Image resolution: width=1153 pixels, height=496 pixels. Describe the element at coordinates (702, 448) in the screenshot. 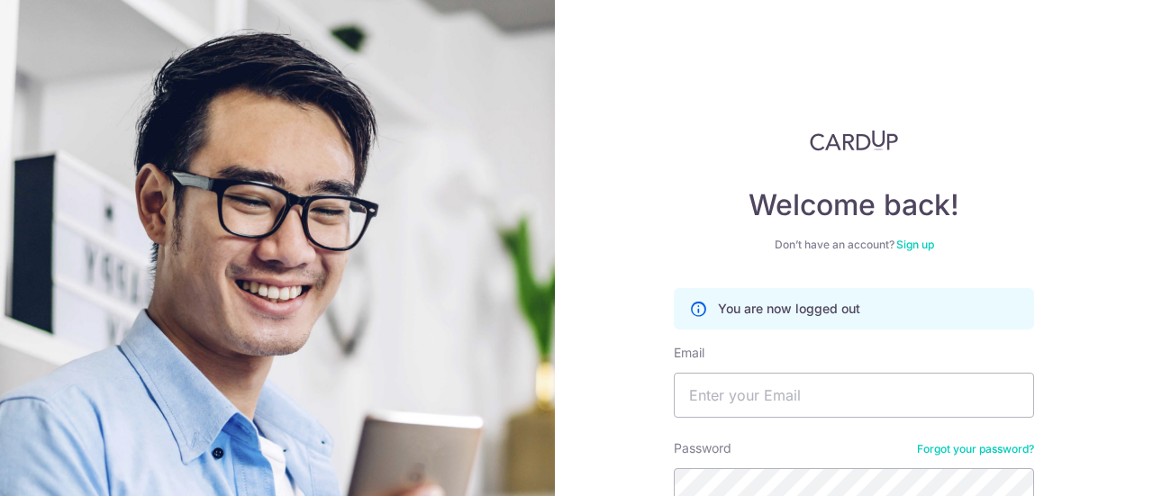

I see `label: Password` at that location.